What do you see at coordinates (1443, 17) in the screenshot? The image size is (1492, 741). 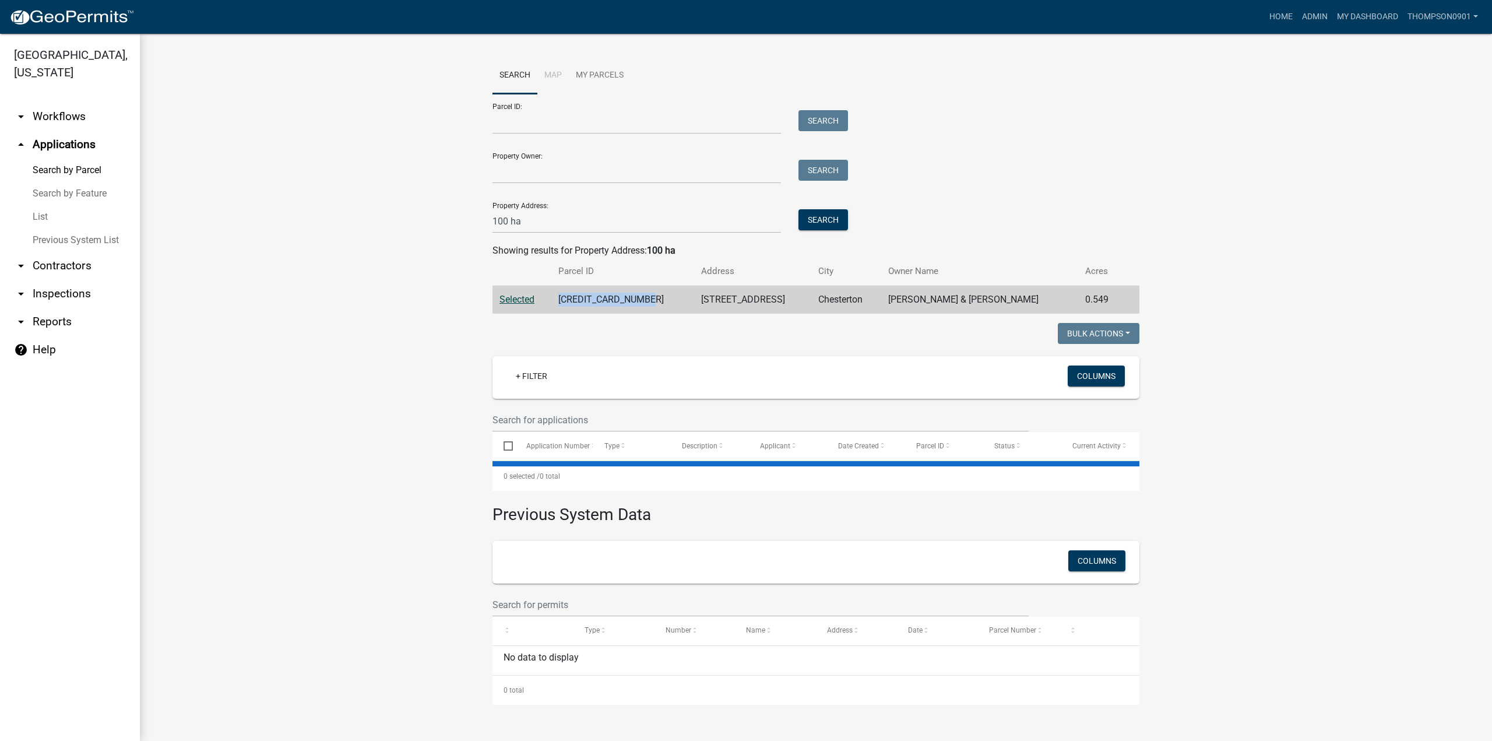 I see `a: thompson0901` at bounding box center [1443, 17].